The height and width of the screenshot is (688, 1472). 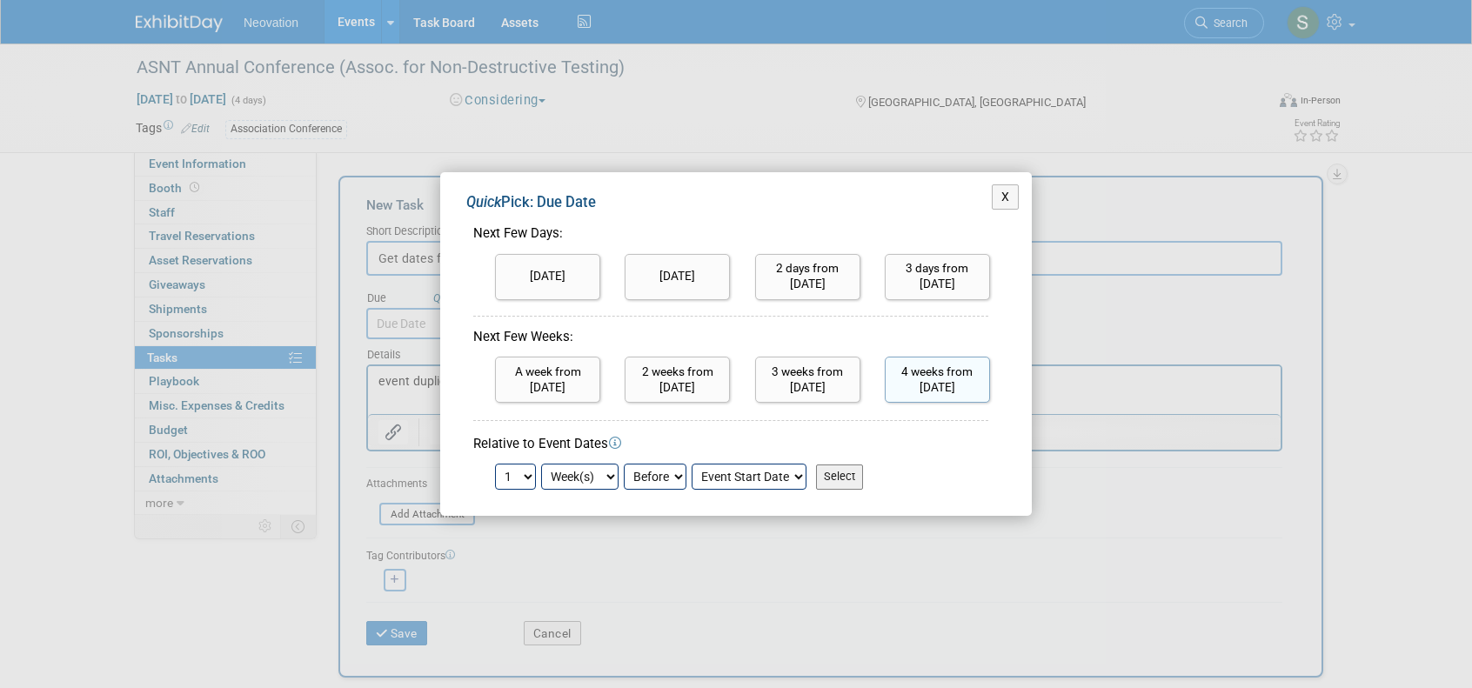 What do you see at coordinates (484, 202) in the screenshot?
I see `i: Quick` at bounding box center [484, 202].